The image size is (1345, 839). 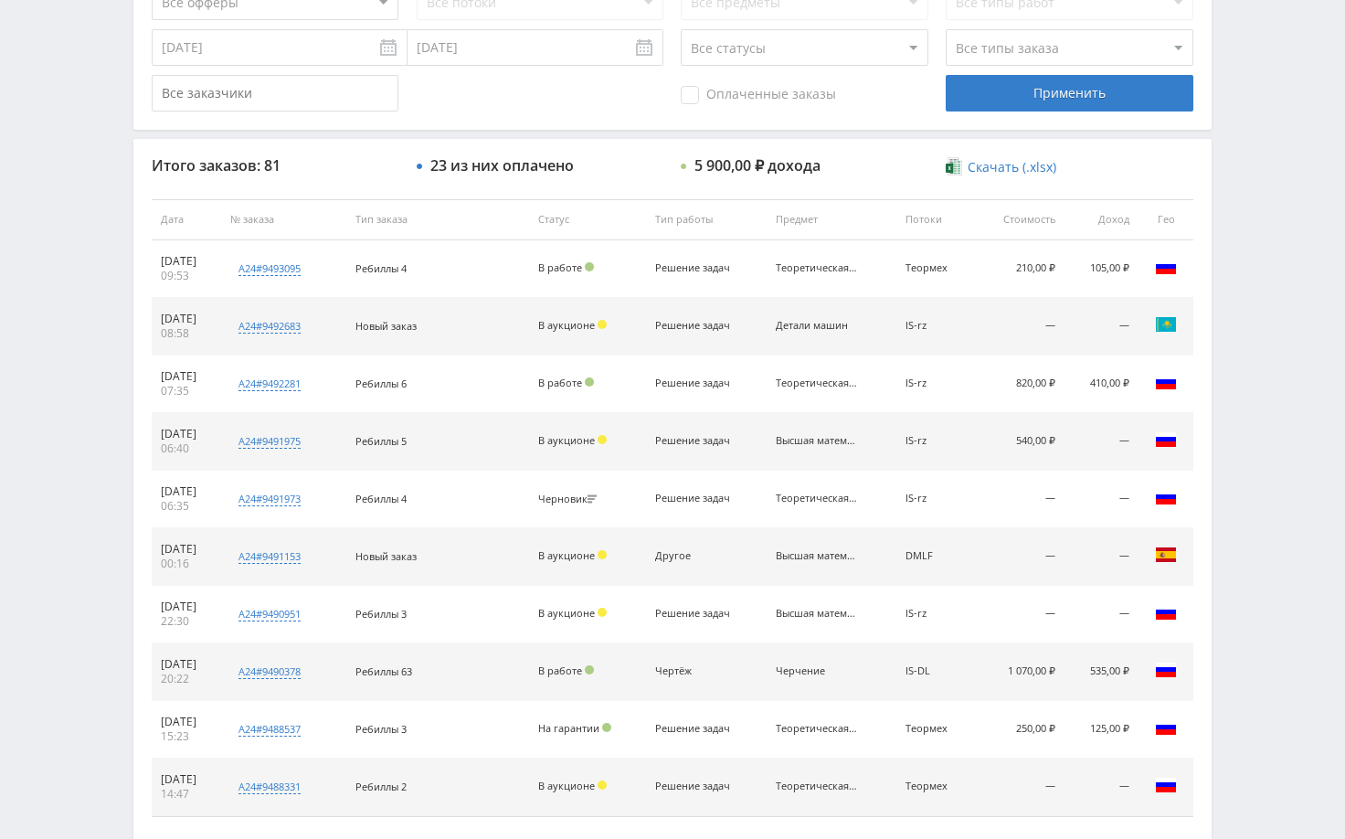 What do you see at coordinates (270, 672) in the screenshot?
I see `div: a24#9490378` at bounding box center [270, 672].